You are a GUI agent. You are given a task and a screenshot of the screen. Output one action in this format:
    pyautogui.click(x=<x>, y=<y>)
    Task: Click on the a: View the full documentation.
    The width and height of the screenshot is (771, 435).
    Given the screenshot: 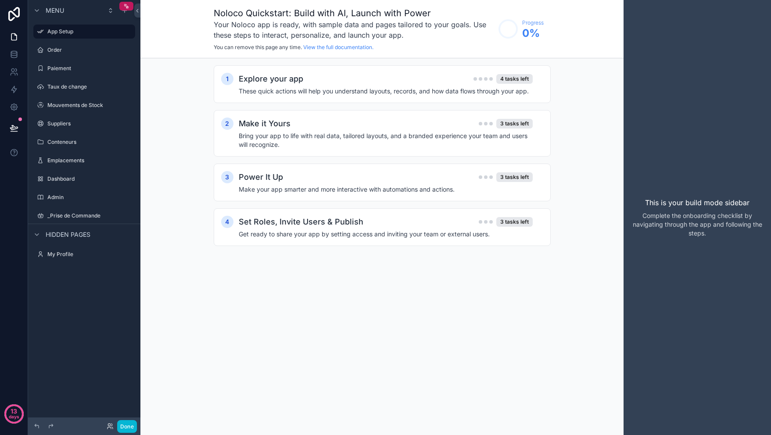 What is the action you would take?
    pyautogui.click(x=338, y=47)
    